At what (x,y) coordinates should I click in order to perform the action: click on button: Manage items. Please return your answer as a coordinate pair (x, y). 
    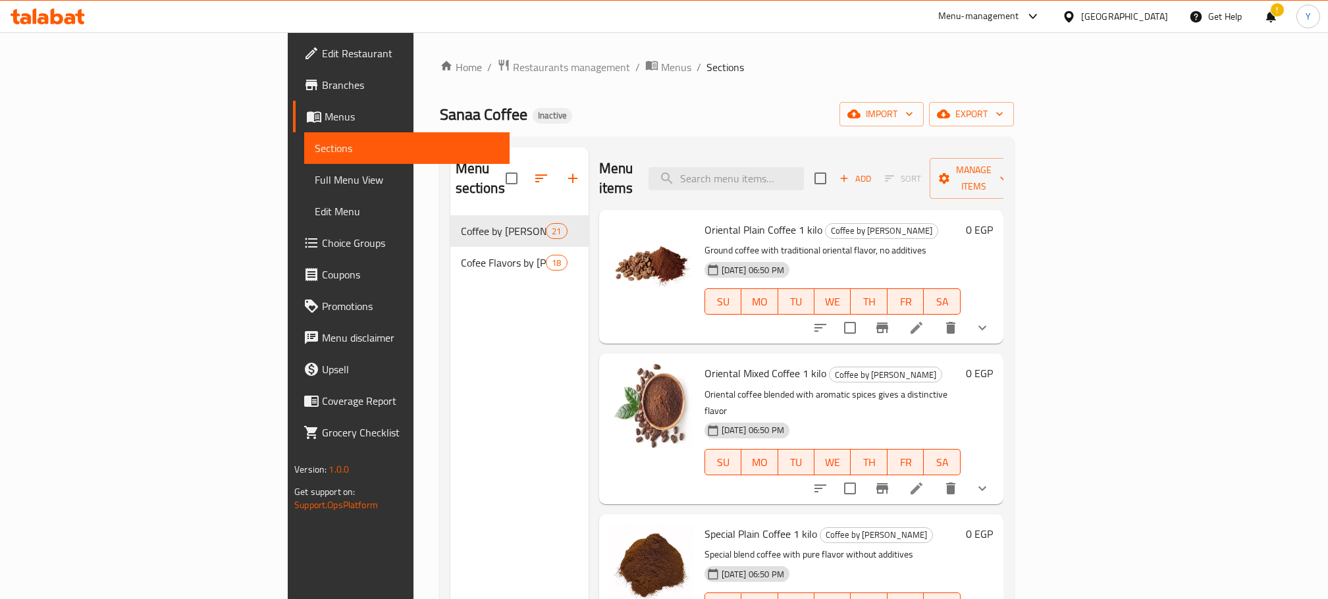
    Looking at the image, I should click on (973, 178).